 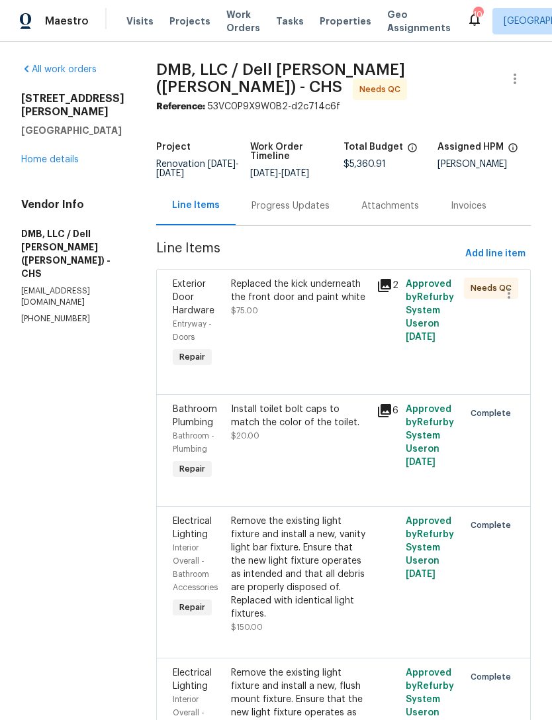 What do you see at coordinates (193, 442) in the screenshot?
I see `span: Bathroom - Plumbing` at bounding box center [193, 442].